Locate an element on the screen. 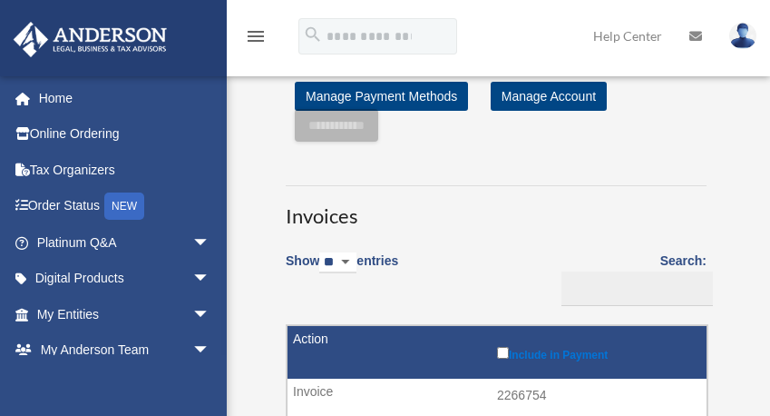 This screenshot has width=770, height=416. select: Showentries is located at coordinates (338, 262).